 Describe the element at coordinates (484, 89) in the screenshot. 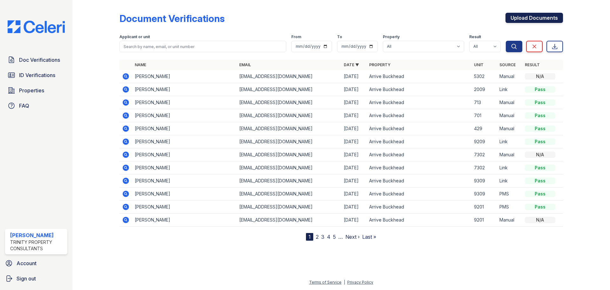

I see `td: 2009` at that location.